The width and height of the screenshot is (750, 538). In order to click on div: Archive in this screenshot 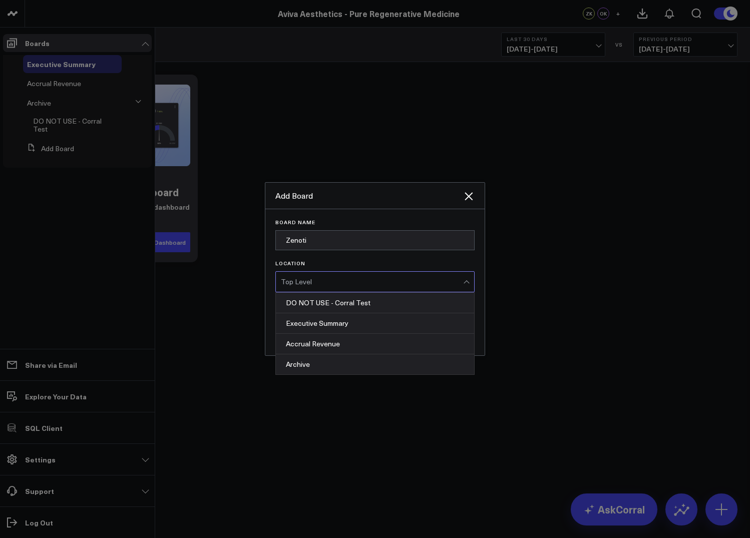, I will do `click(375, 365)`.